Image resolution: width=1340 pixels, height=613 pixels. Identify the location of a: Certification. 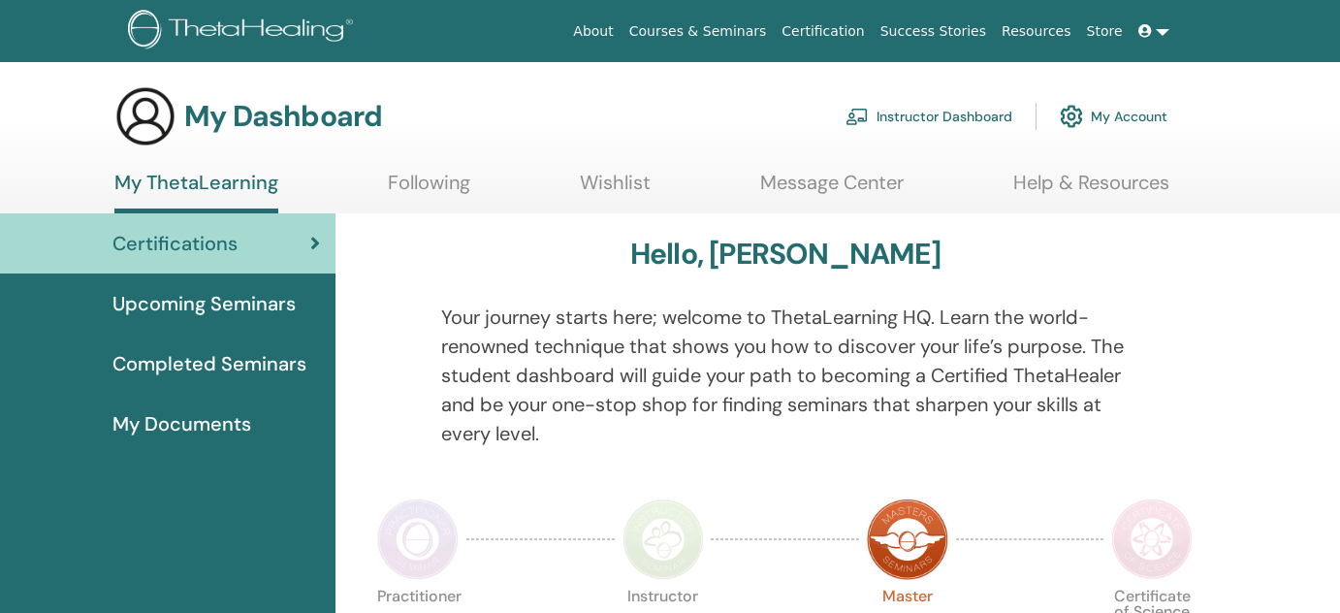
(822, 31).